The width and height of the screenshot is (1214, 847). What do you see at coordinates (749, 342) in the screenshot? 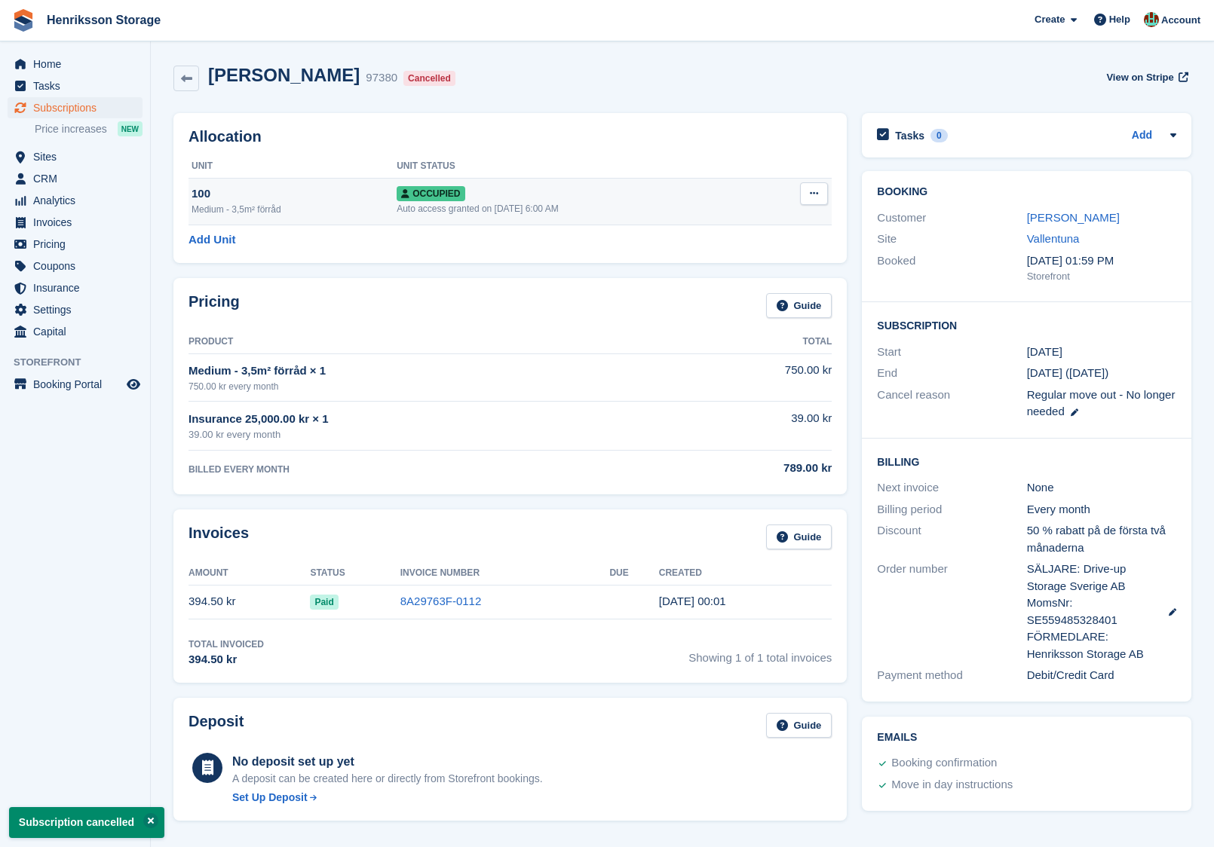
I see `th: Total` at bounding box center [749, 342].